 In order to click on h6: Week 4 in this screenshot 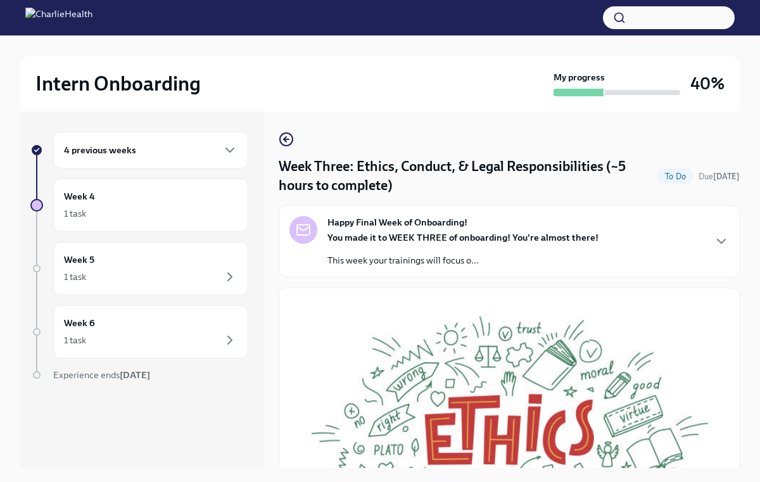, I will do `click(79, 196)`.